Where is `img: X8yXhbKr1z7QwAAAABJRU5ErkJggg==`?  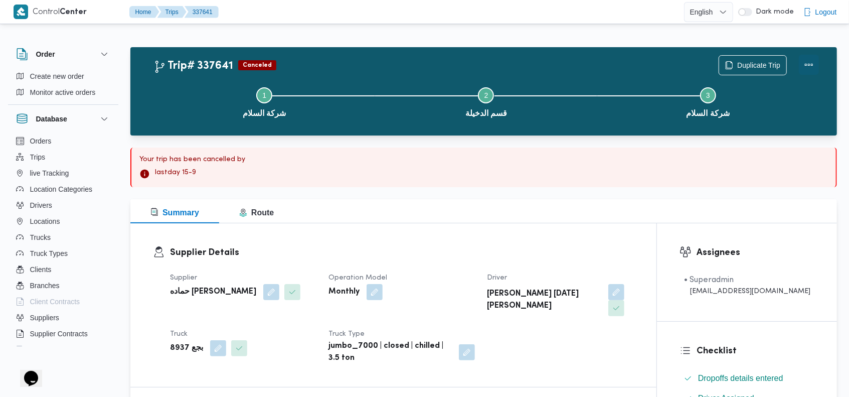
img: X8yXhbKr1z7QwAAAABJRU5ErkJggg== is located at coordinates (21, 12).